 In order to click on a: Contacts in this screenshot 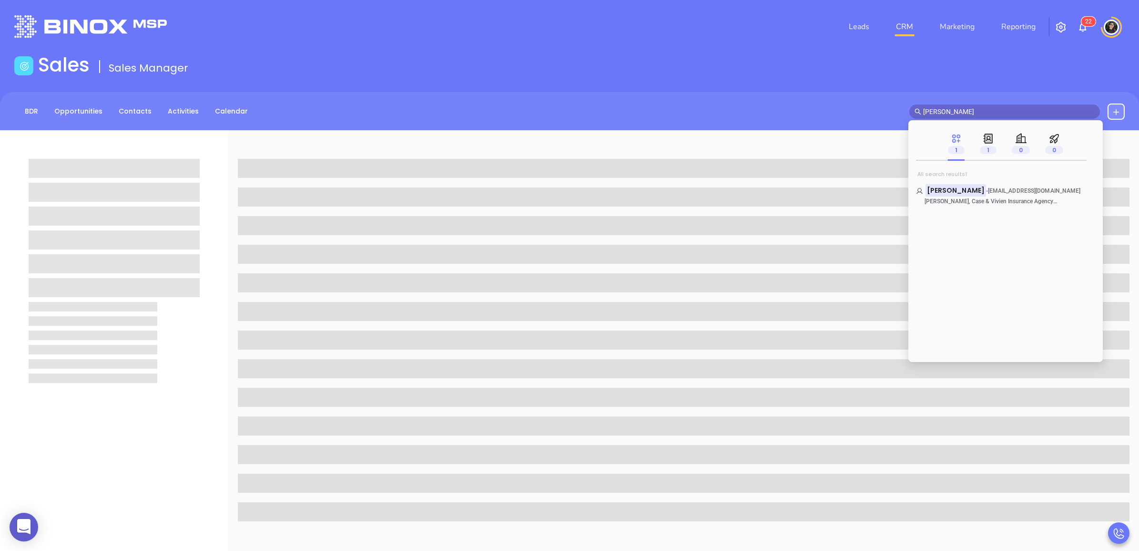, I will do `click(135, 111)`.